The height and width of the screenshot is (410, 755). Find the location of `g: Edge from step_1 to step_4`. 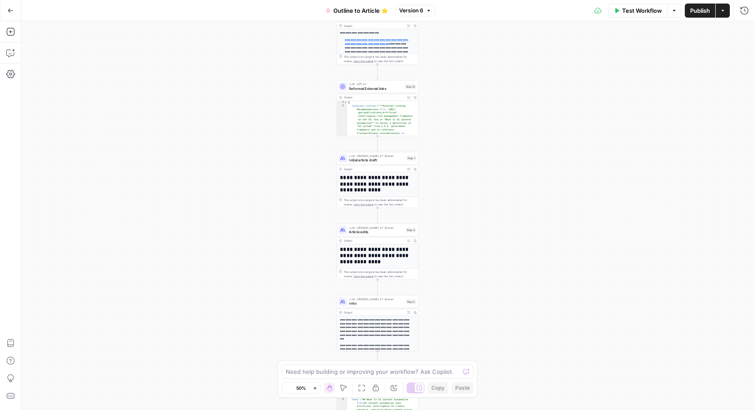

g: Edge from step_1 to step_4 is located at coordinates (377, 215).